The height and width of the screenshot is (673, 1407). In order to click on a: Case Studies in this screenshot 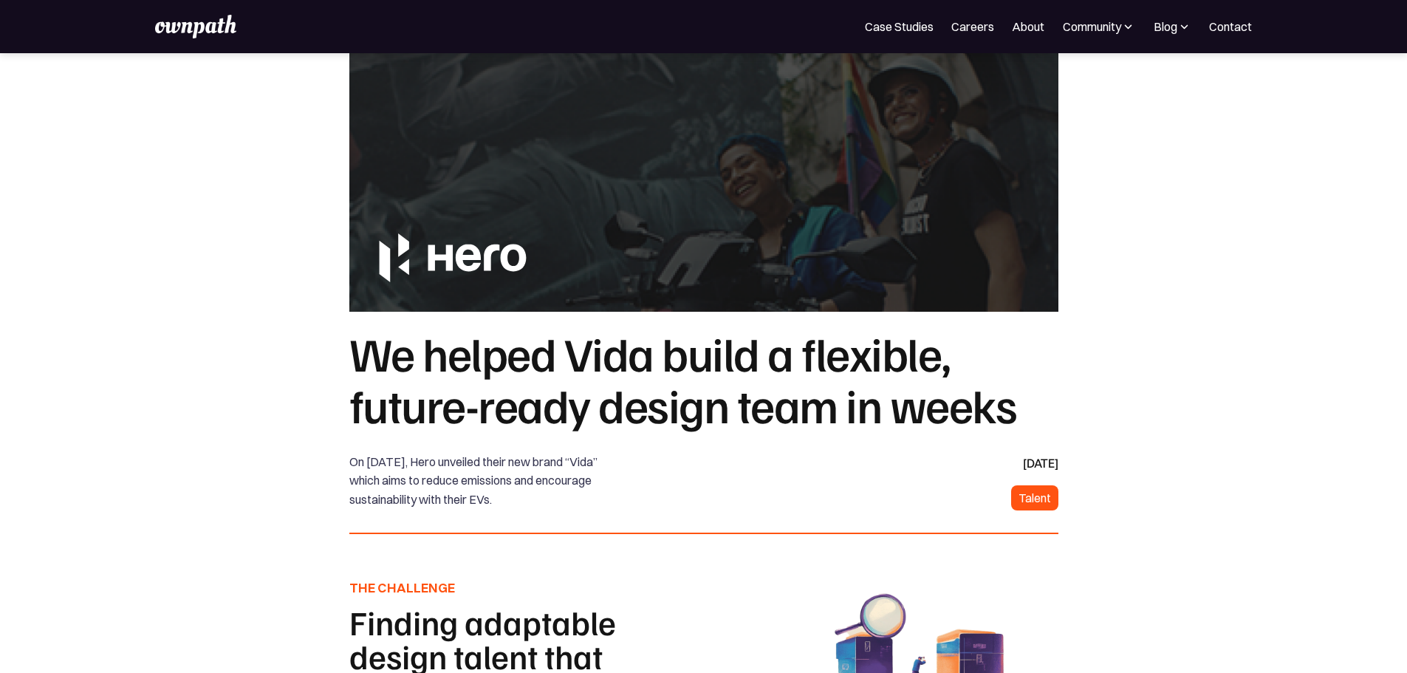, I will do `click(899, 27)`.